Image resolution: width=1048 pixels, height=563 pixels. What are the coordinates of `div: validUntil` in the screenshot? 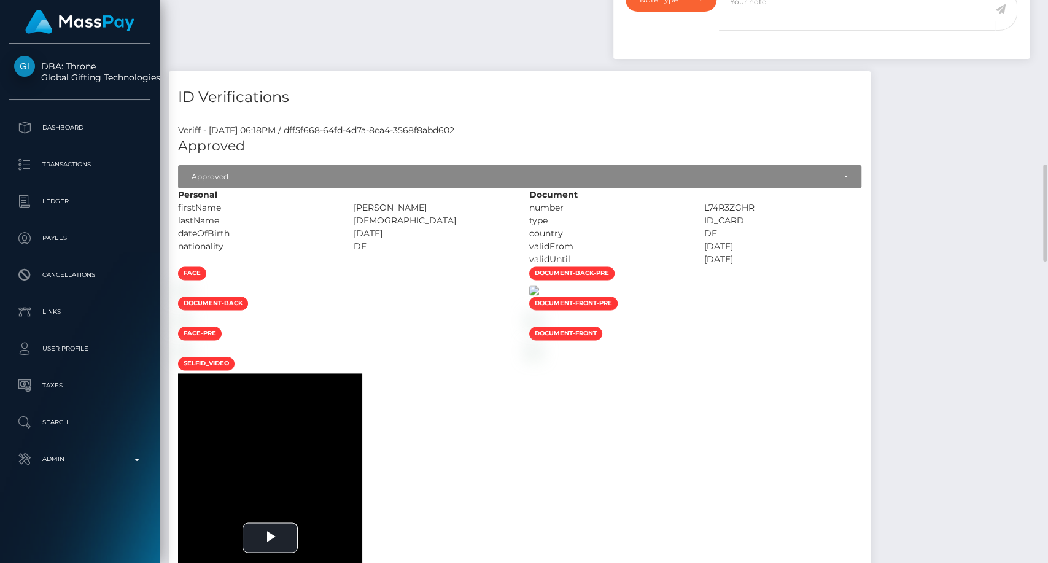 It's located at (608, 259).